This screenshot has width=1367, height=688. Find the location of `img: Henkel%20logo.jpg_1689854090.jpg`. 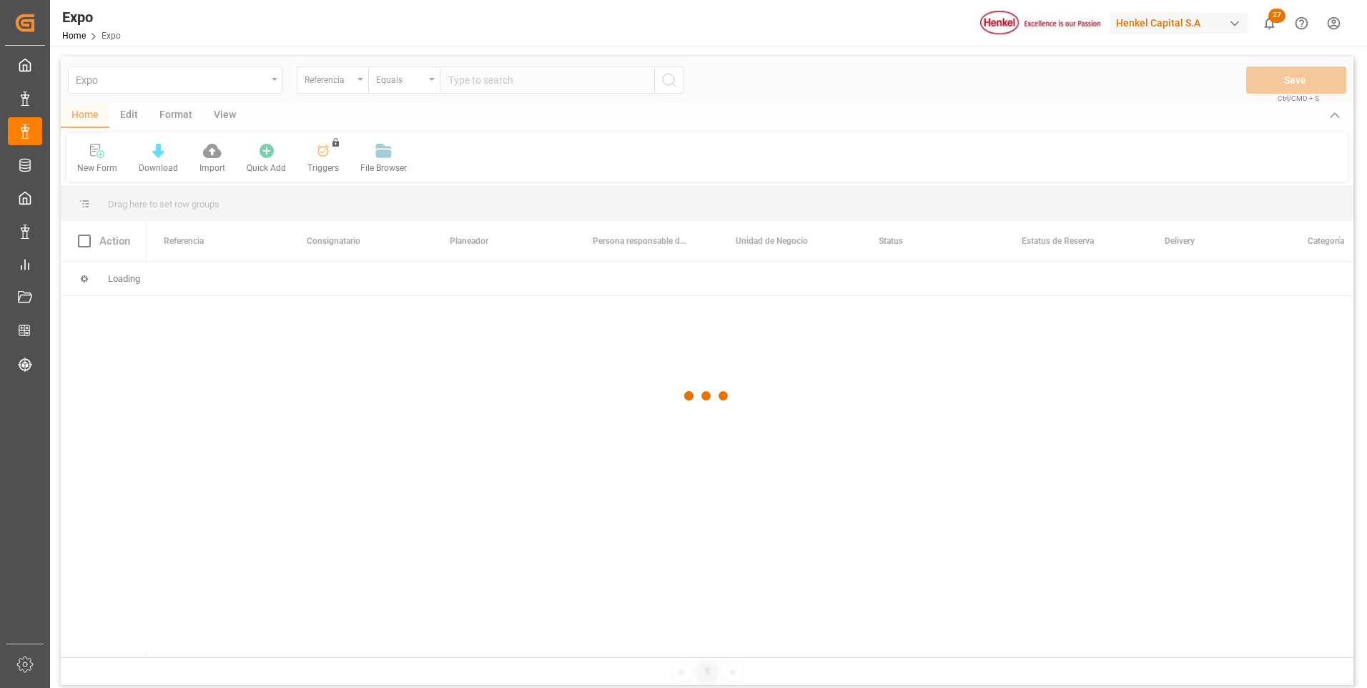

img: Henkel%20logo.jpg_1689854090.jpg is located at coordinates (1041, 23).